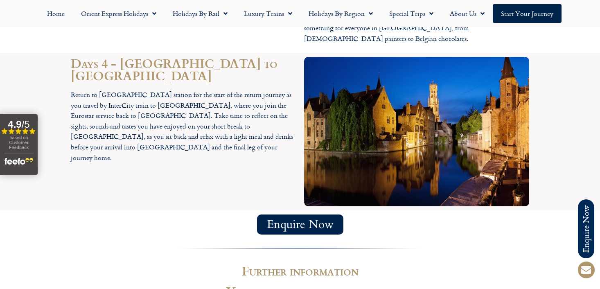  I want to click on a: Holidays by Rail, so click(200, 14).